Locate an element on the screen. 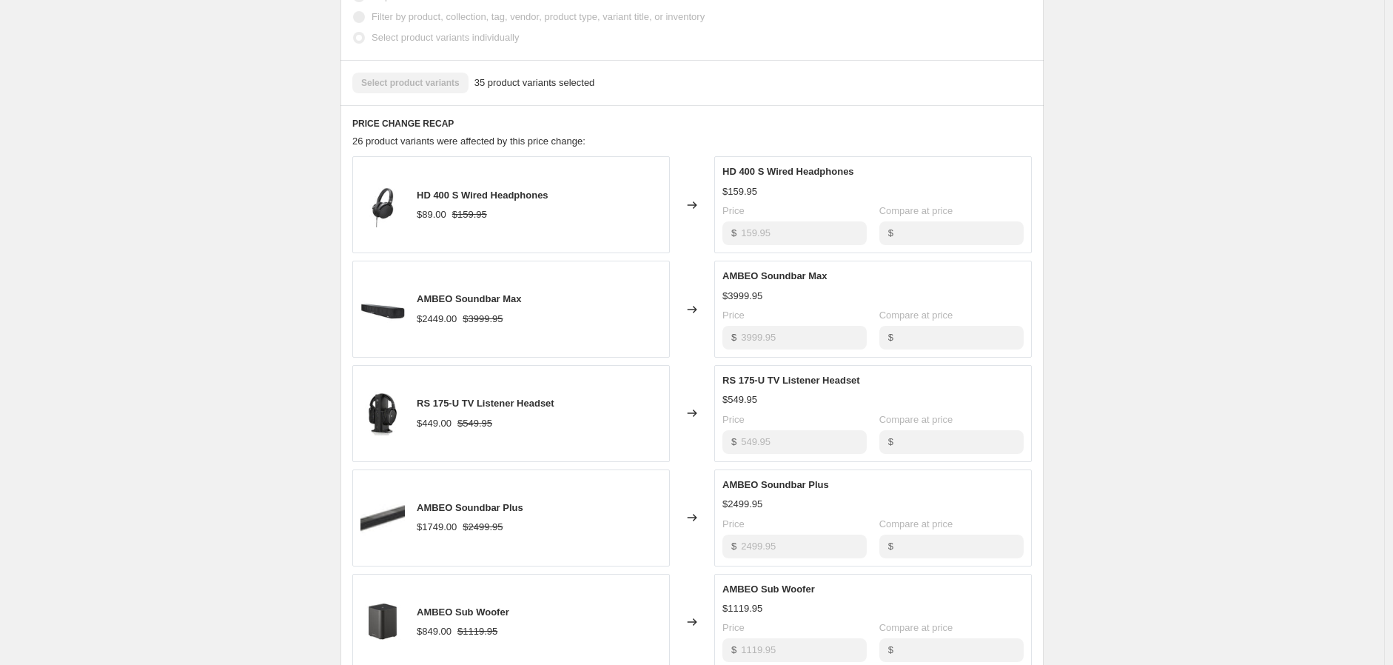 This screenshot has height=665, width=1393. div: $89.00 is located at coordinates (432, 215).